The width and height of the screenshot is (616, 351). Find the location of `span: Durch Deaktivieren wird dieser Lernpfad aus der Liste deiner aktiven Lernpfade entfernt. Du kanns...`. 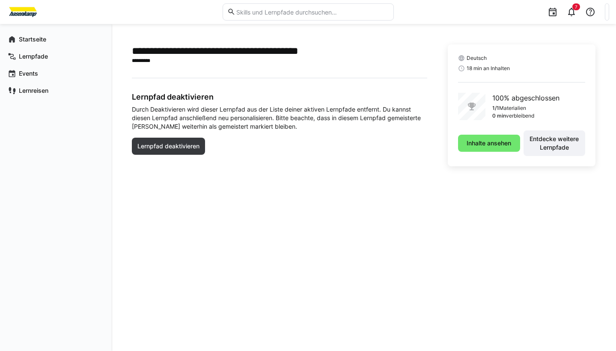

span: Durch Deaktivieren wird dieser Lernpfad aus der Liste deiner aktiven Lernpfade entfernt. Du kanns... is located at coordinates (279, 118).